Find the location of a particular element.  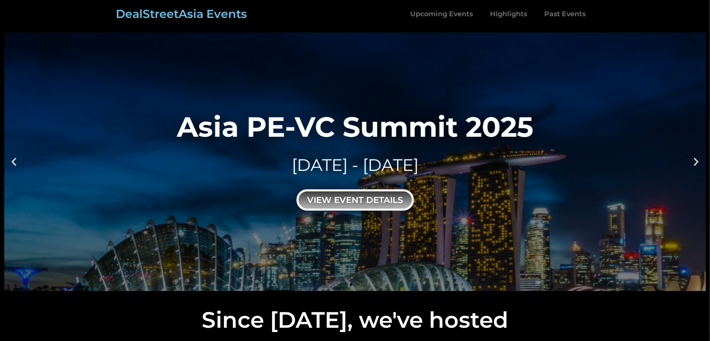

a: Upcoming Events is located at coordinates (441, 14).